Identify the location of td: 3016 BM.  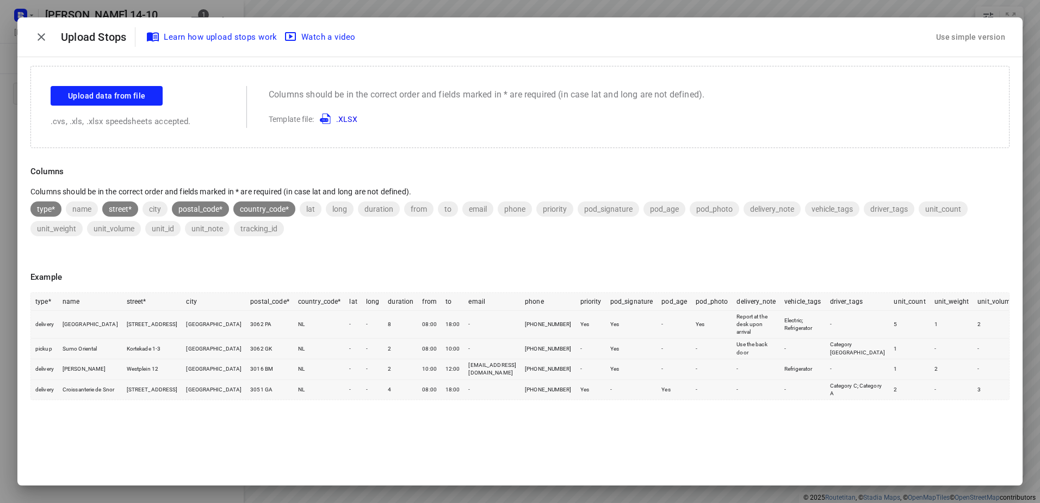
(270, 369).